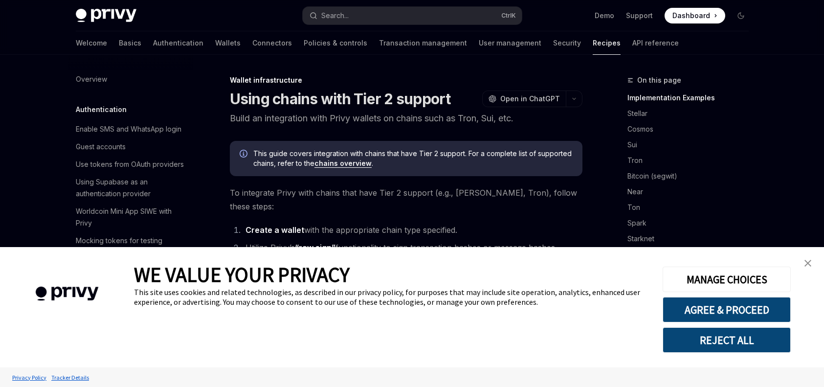 Image resolution: width=824 pixels, height=387 pixels. I want to click on span: Dashboard, so click(691, 16).